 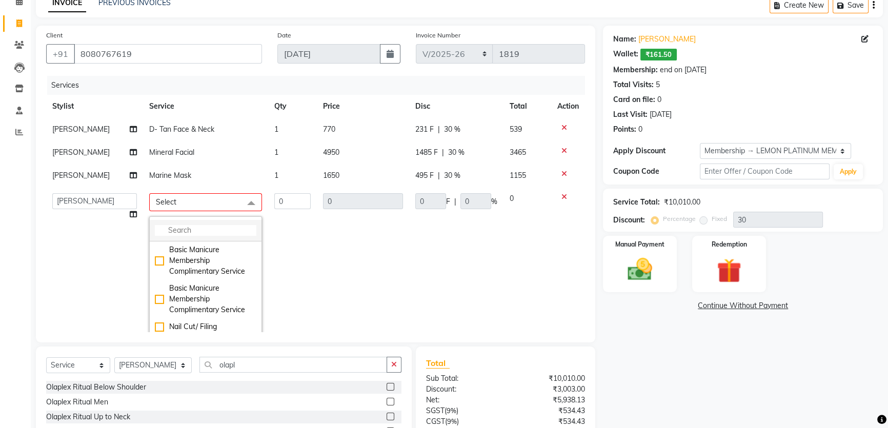 What do you see at coordinates (658, 85) in the screenshot?
I see `div: 5` at bounding box center [658, 85].